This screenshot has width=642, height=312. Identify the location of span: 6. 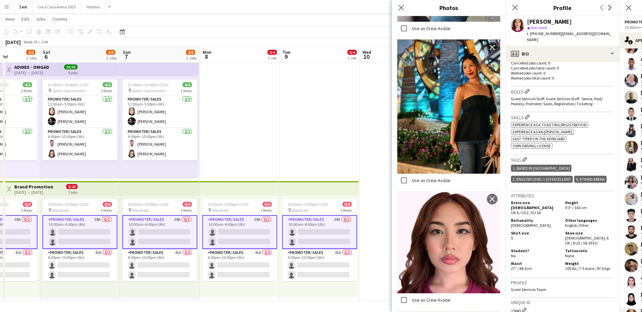
(46, 56).